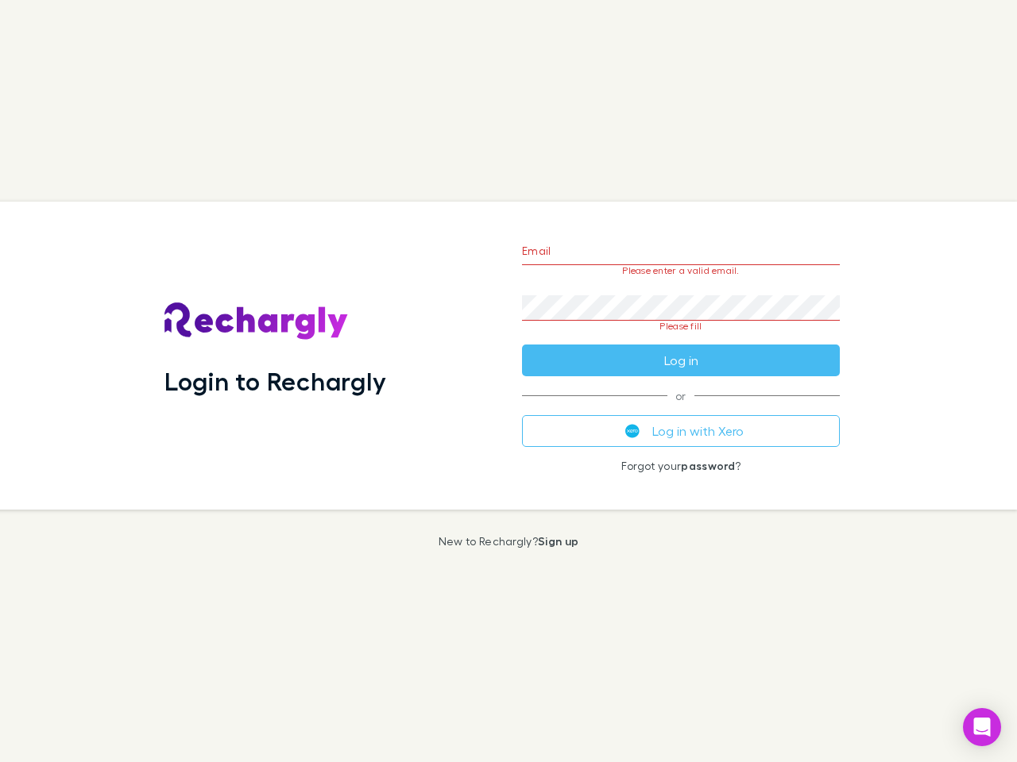 The height and width of the screenshot is (762, 1017). Describe the element at coordinates (508, 542) in the screenshot. I see `p: New to Rechargly?` at that location.